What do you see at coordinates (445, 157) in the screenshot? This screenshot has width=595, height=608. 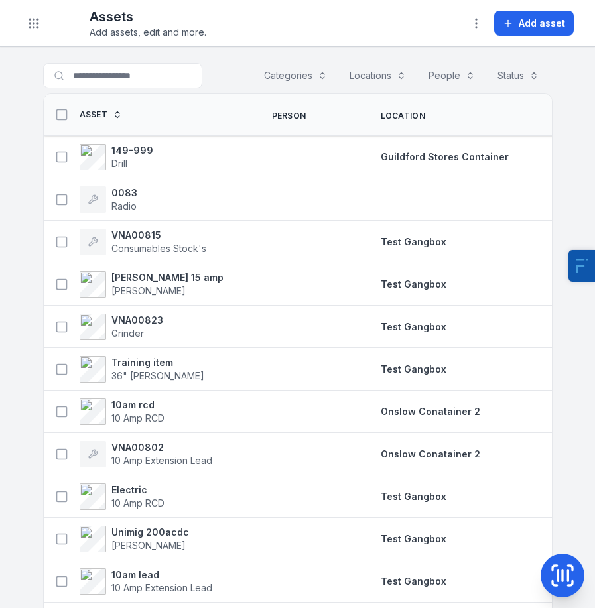 I see `span: Guildford Stores Container` at bounding box center [445, 157].